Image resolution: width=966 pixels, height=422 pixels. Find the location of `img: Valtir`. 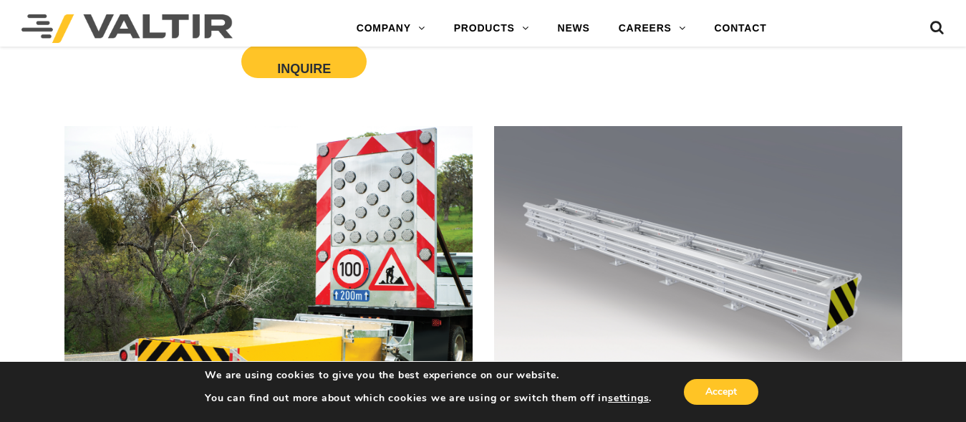

img: Valtir is located at coordinates (127, 29).